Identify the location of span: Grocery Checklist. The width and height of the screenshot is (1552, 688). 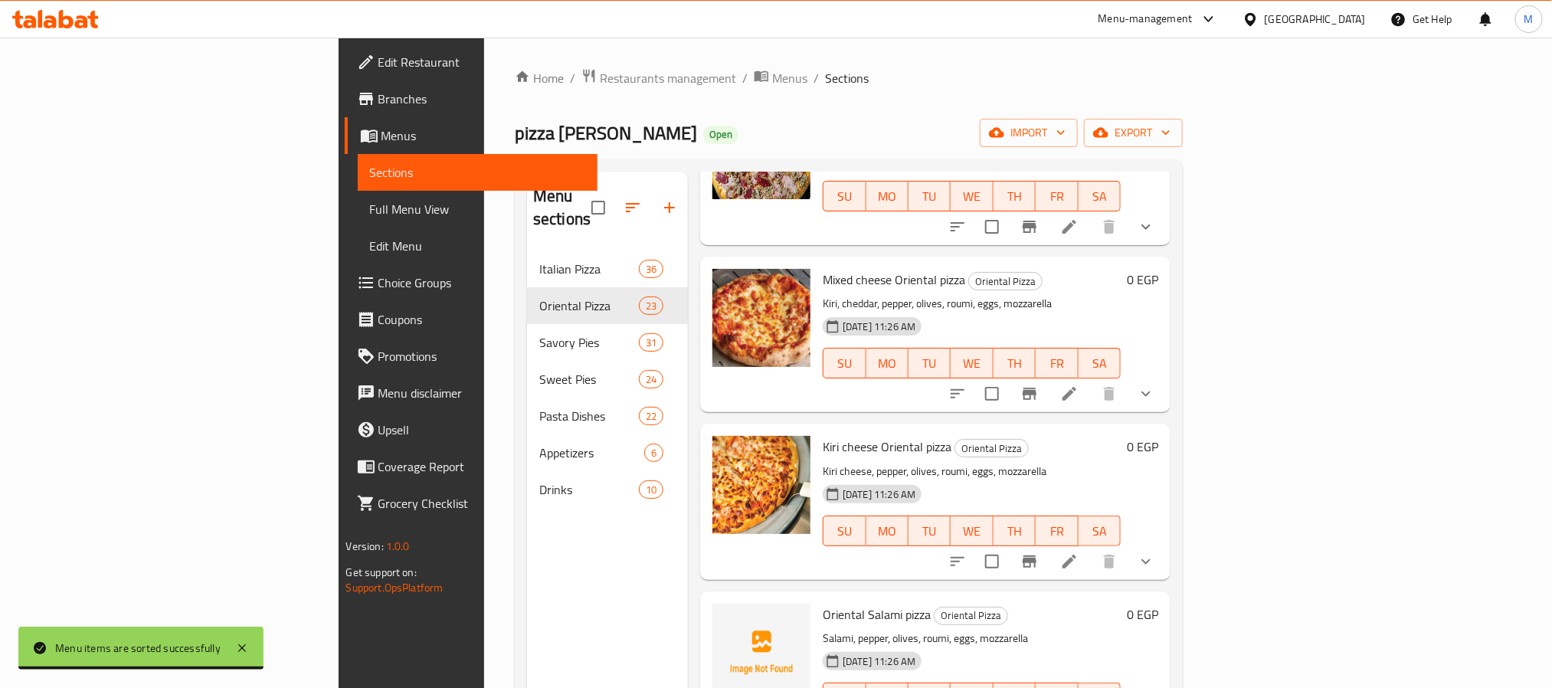
(482, 503).